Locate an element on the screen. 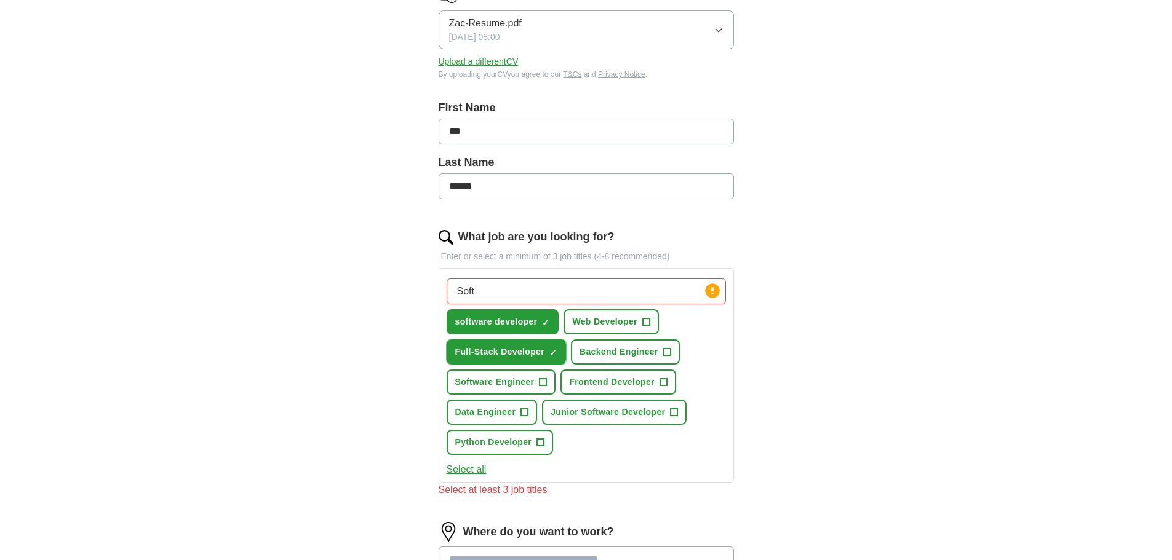  span: Software Engineer is located at coordinates (495, 382).